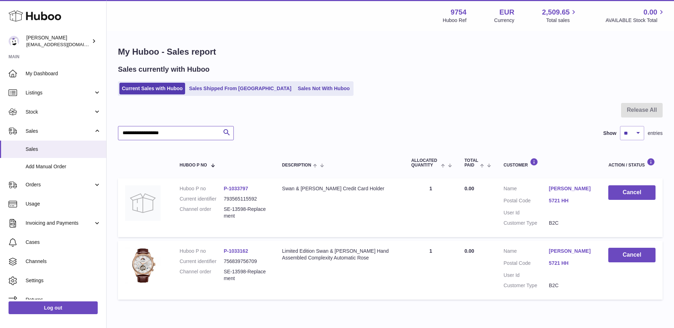 This screenshot has width=674, height=328. What do you see at coordinates (63, 300) in the screenshot?
I see `span: Returns` at bounding box center [63, 300].